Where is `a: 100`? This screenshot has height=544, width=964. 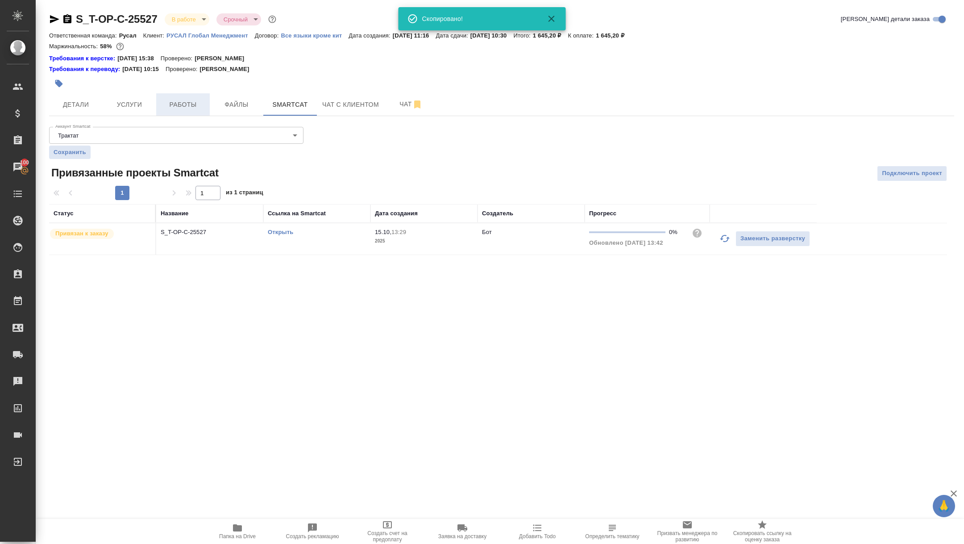 a: 100 is located at coordinates (18, 167).